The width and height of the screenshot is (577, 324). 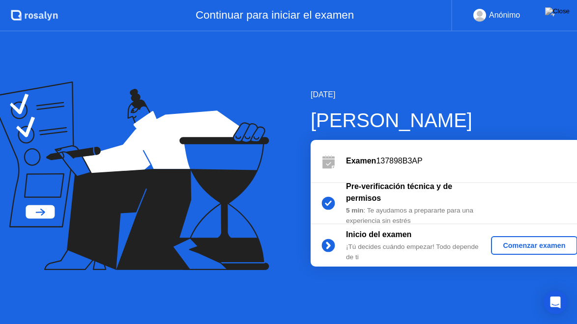 What do you see at coordinates (556, 303) in the screenshot?
I see `div: Open Intercom Messenger` at bounding box center [556, 303].